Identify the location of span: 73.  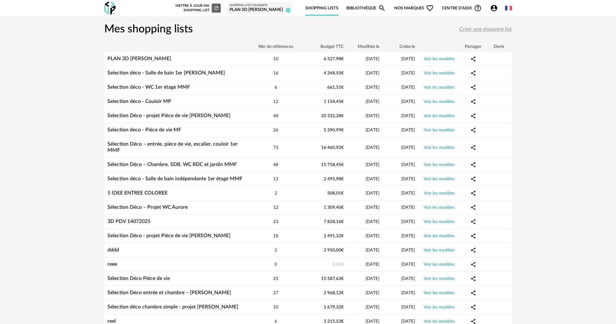
(276, 148).